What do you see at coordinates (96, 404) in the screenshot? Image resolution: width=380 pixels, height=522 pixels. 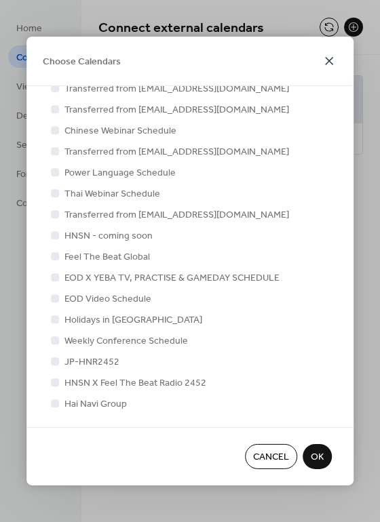 I see `span: Hai Navi Group` at bounding box center [96, 404].